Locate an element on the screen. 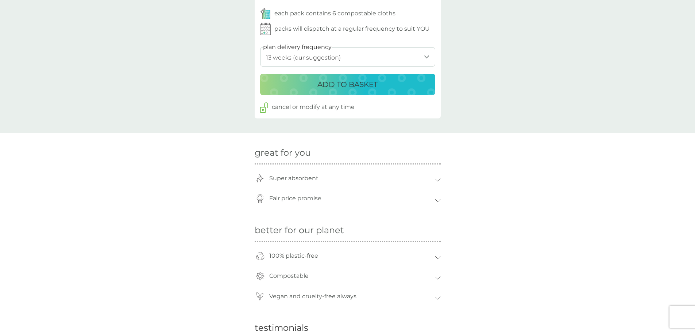  h2: great for you is located at coordinates (348, 153).